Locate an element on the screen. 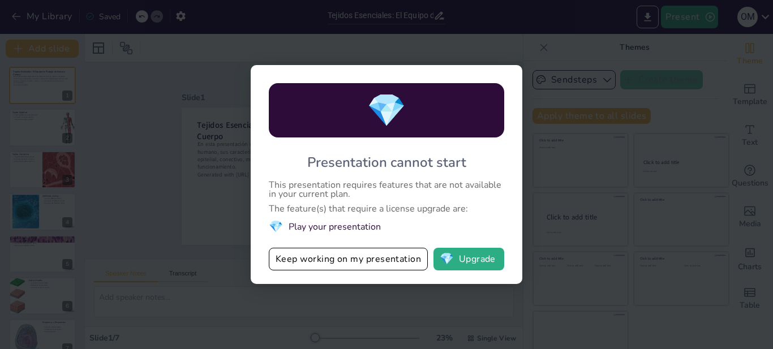 The image size is (773, 349). div: The feature(s) that require a license upgrade are: is located at coordinates (386, 209).